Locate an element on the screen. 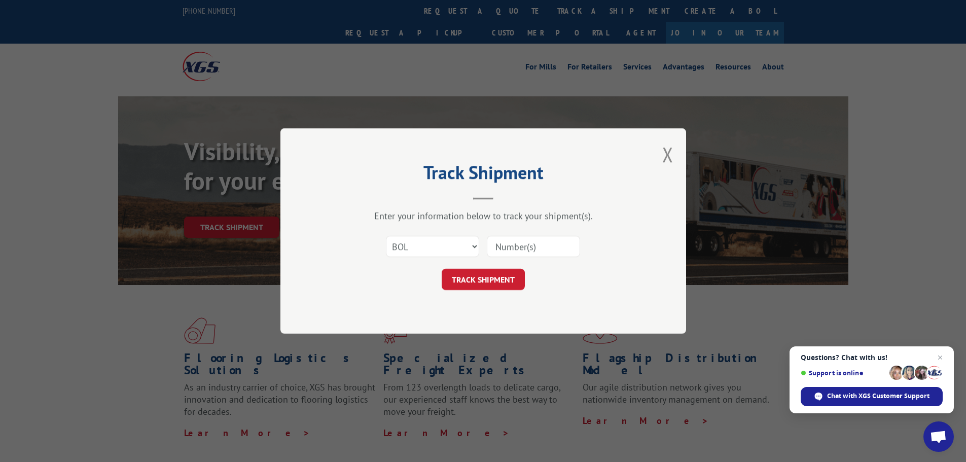 The width and height of the screenshot is (966, 462). div: Enter your information below to track your shipment(s). is located at coordinates (483, 215).